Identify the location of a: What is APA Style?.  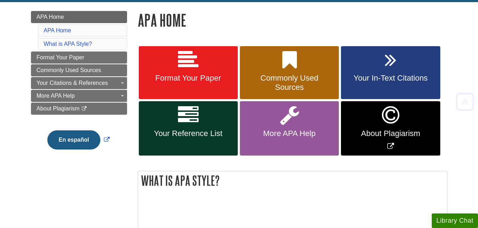
(68, 44).